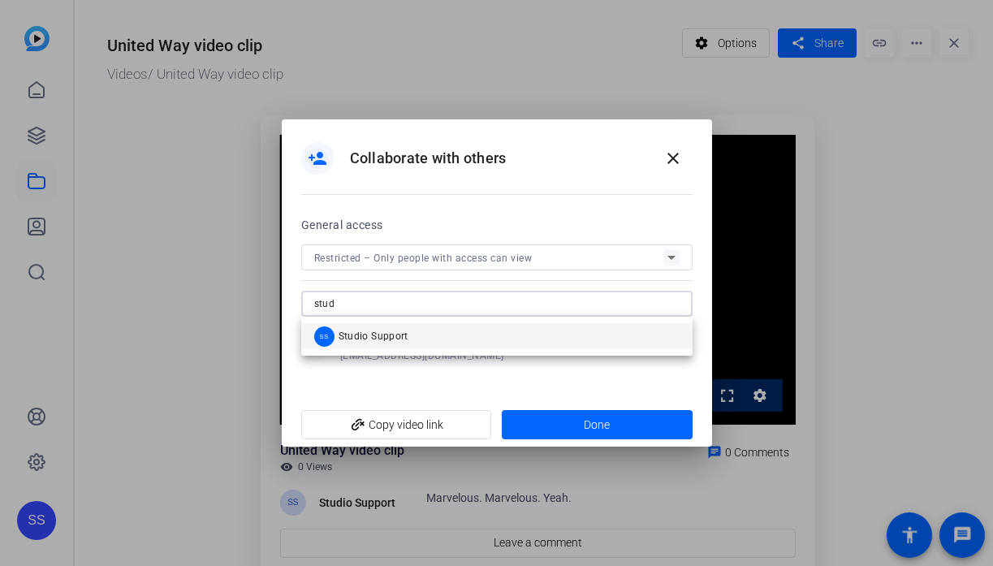  I want to click on input: Add others: Type email, team name or team members name, so click(497, 304).